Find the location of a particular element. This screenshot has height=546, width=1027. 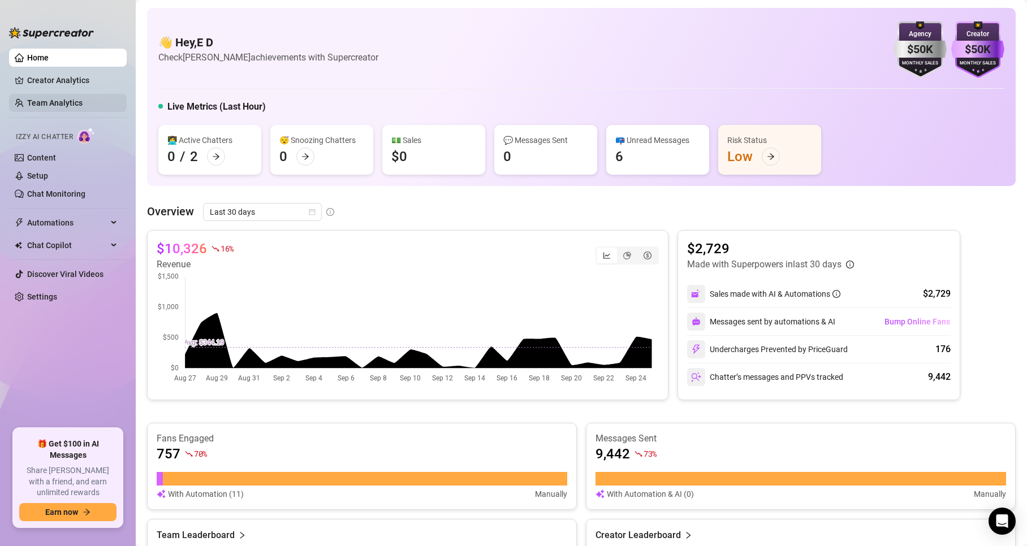

span: Earn now is located at coordinates (62, 512).